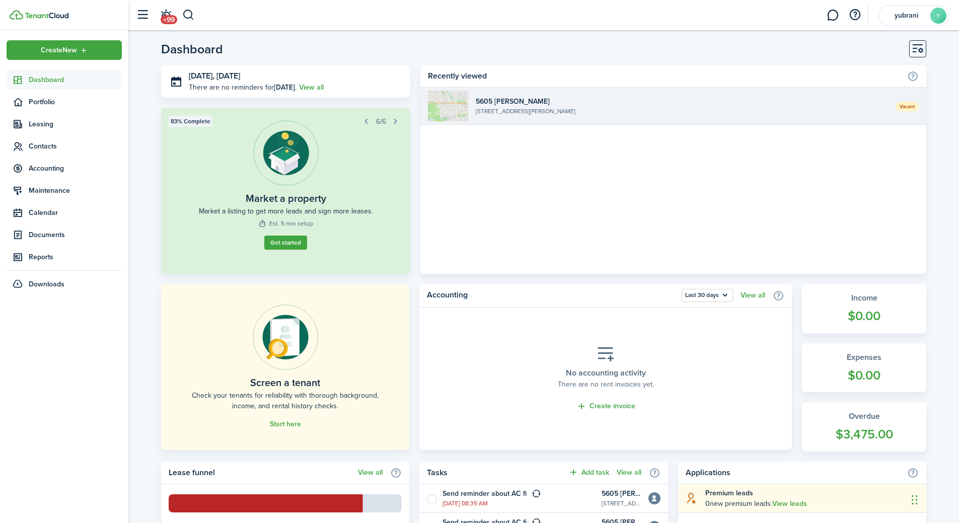 The width and height of the screenshot is (959, 523). Describe the element at coordinates (794, 473) in the screenshot. I see `home-widget-title: Applications` at that location.